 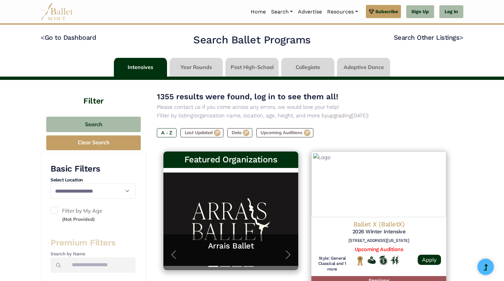 I want to click on button: Slide 1, so click(x=213, y=266).